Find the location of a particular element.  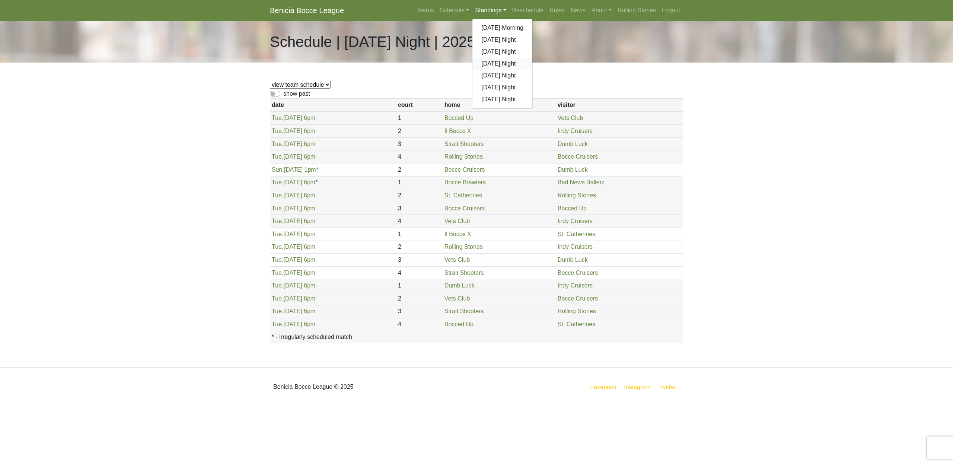

label: show past is located at coordinates (297, 94).